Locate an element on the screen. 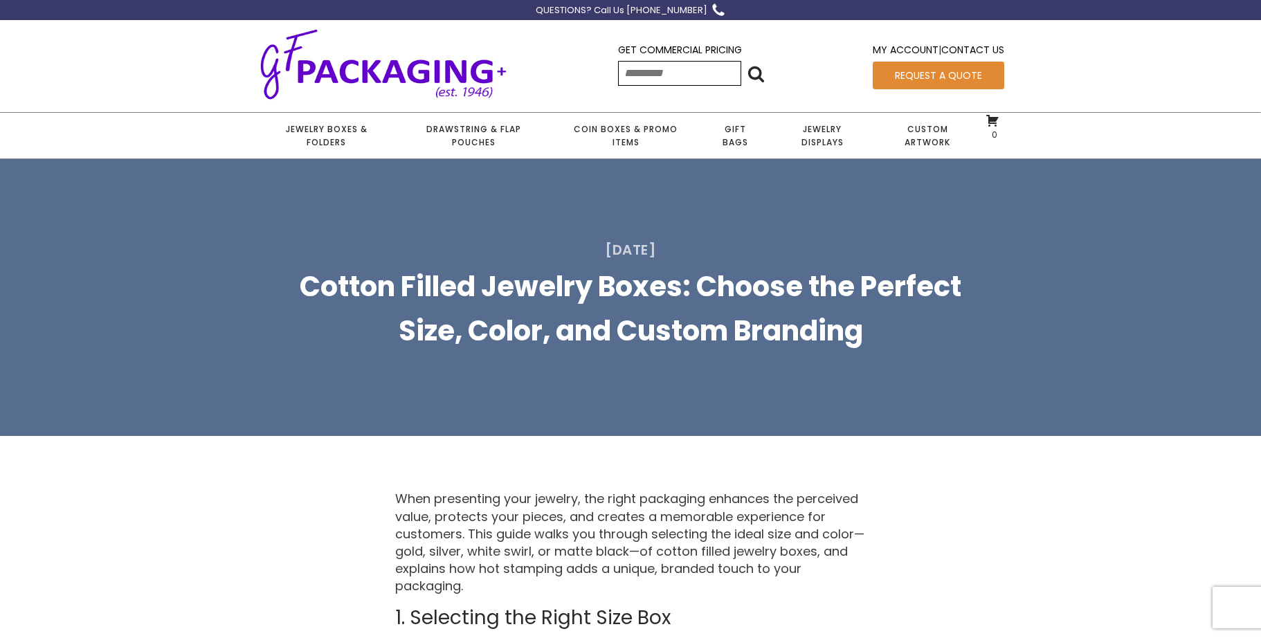 The height and width of the screenshot is (638, 1261). a: Gift Bags is located at coordinates (735, 136).